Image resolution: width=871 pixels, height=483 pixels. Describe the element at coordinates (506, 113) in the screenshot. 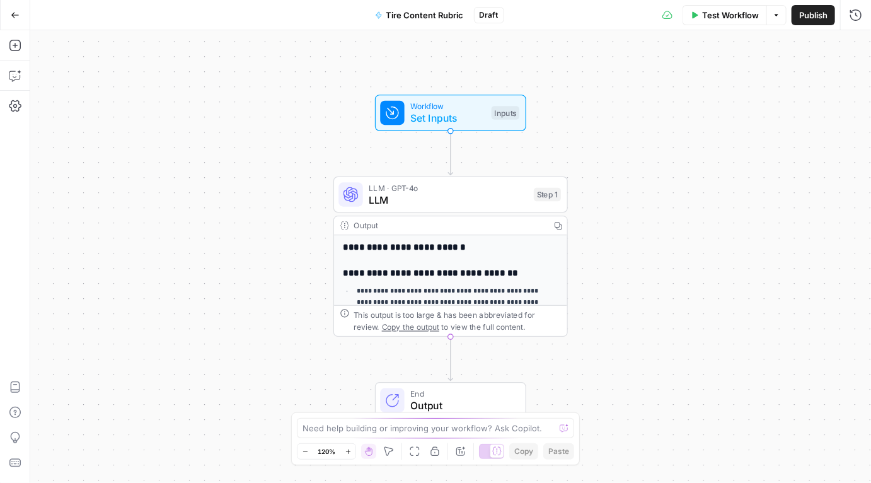

I see `div: Inputs` at that location.